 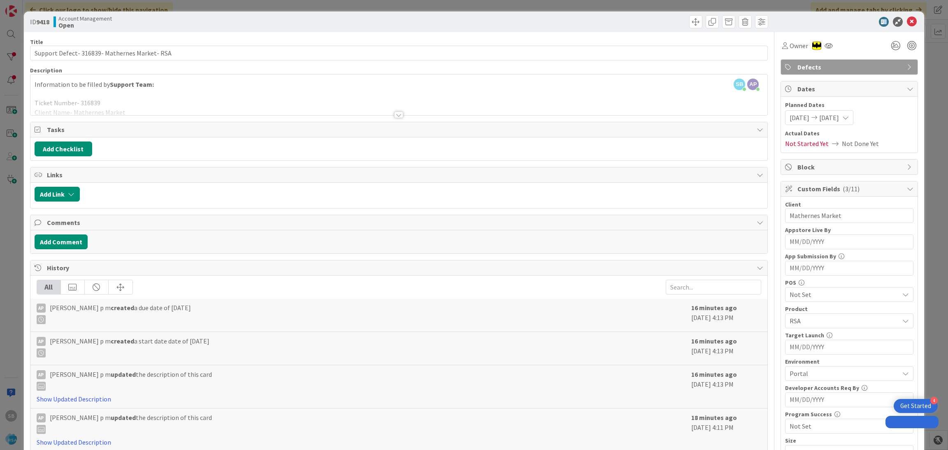 I want to click on span: Block, so click(x=850, y=167).